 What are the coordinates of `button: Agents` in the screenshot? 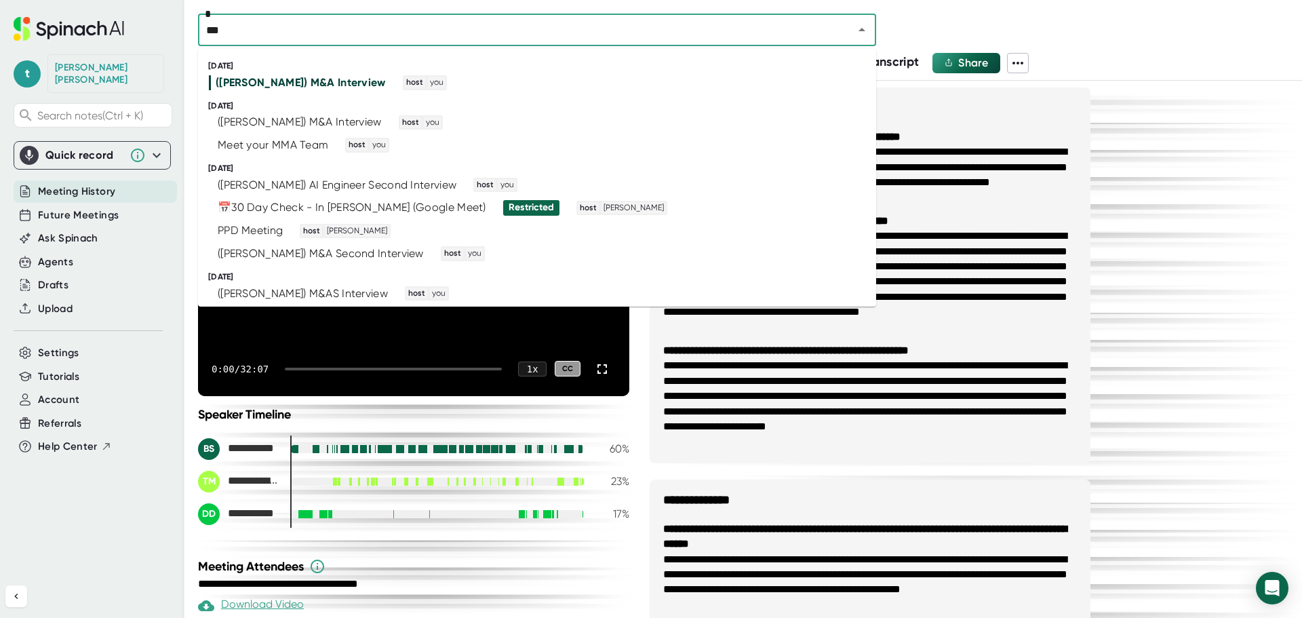 It's located at (56, 262).